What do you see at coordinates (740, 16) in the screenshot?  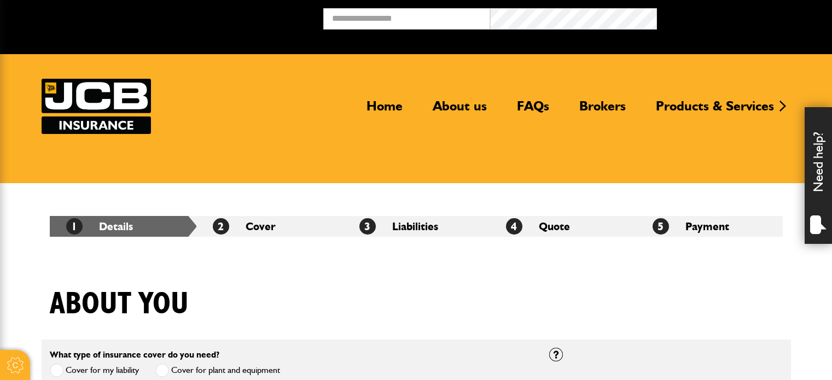 I see `button: Broker Login` at bounding box center [740, 16].